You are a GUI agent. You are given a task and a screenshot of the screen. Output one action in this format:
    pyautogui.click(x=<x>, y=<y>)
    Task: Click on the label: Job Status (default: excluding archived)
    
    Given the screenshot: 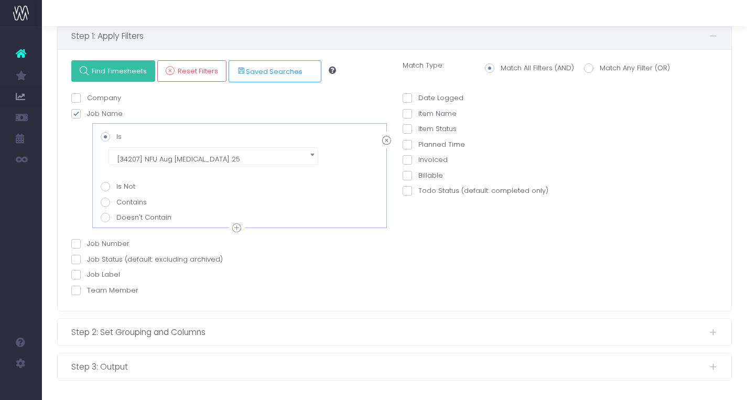 What is the action you would take?
    pyautogui.click(x=147, y=260)
    